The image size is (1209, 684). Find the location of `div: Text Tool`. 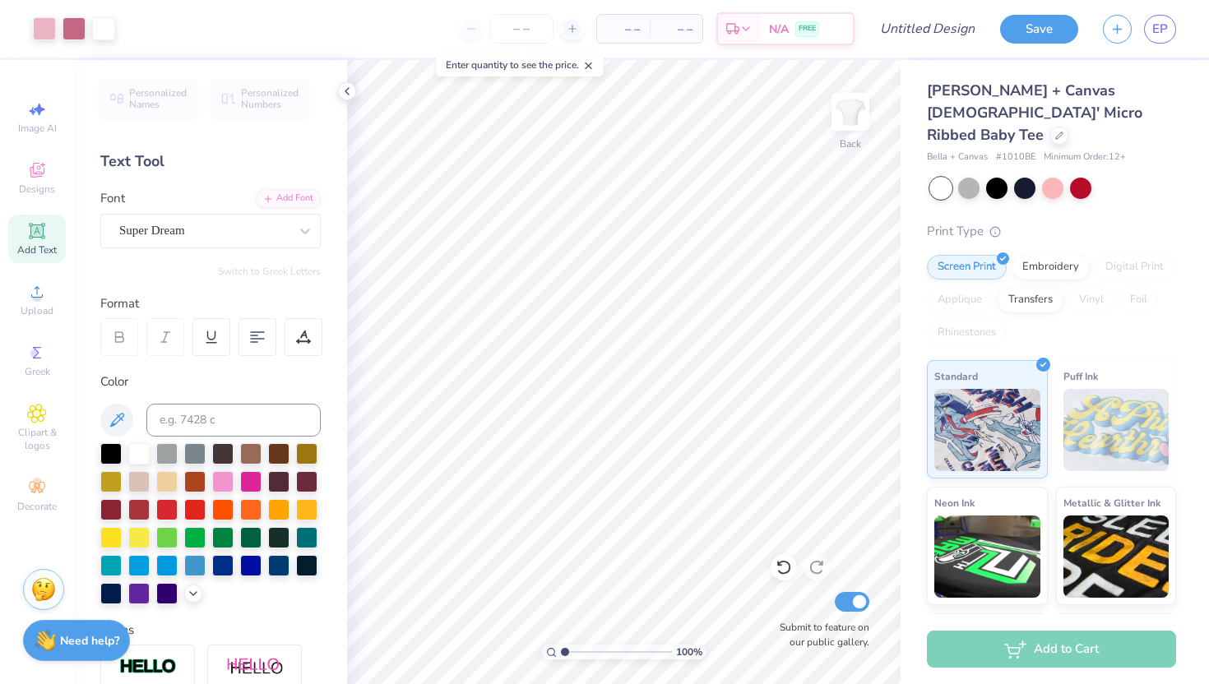

div: Text Tool is located at coordinates (211, 161).